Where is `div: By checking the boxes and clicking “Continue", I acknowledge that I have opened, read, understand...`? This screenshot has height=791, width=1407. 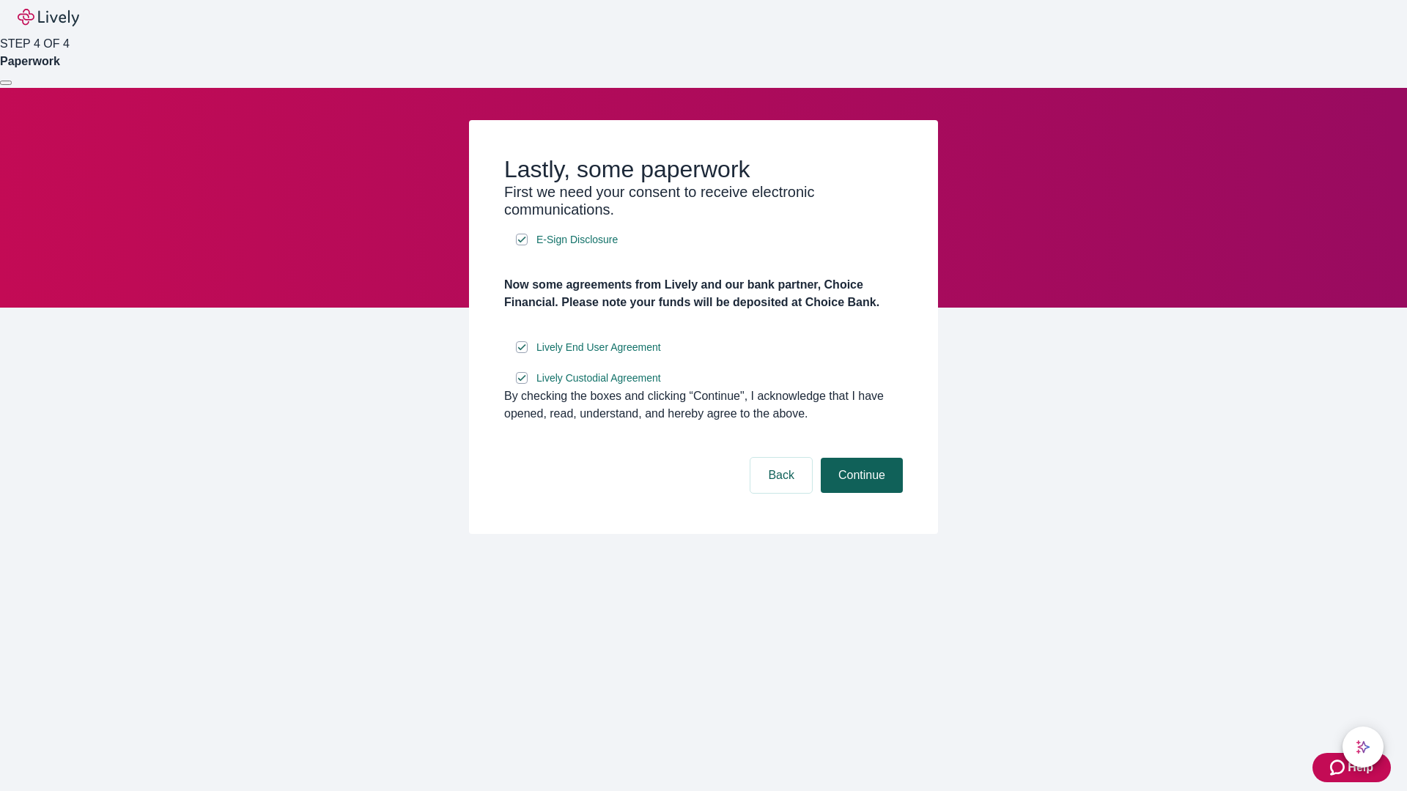
div: By checking the boxes and clicking “Continue", I acknowledge that I have opened, read, understand... is located at coordinates (703, 405).